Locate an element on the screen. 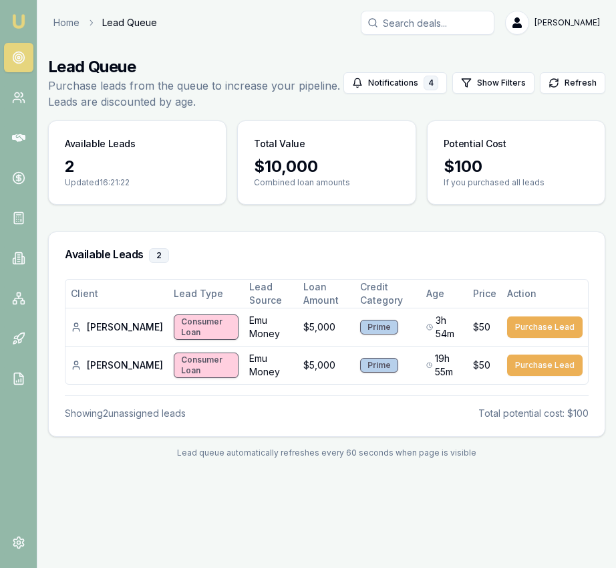 This screenshot has width=616, height=568. button: Notifications4 is located at coordinates (395, 83).